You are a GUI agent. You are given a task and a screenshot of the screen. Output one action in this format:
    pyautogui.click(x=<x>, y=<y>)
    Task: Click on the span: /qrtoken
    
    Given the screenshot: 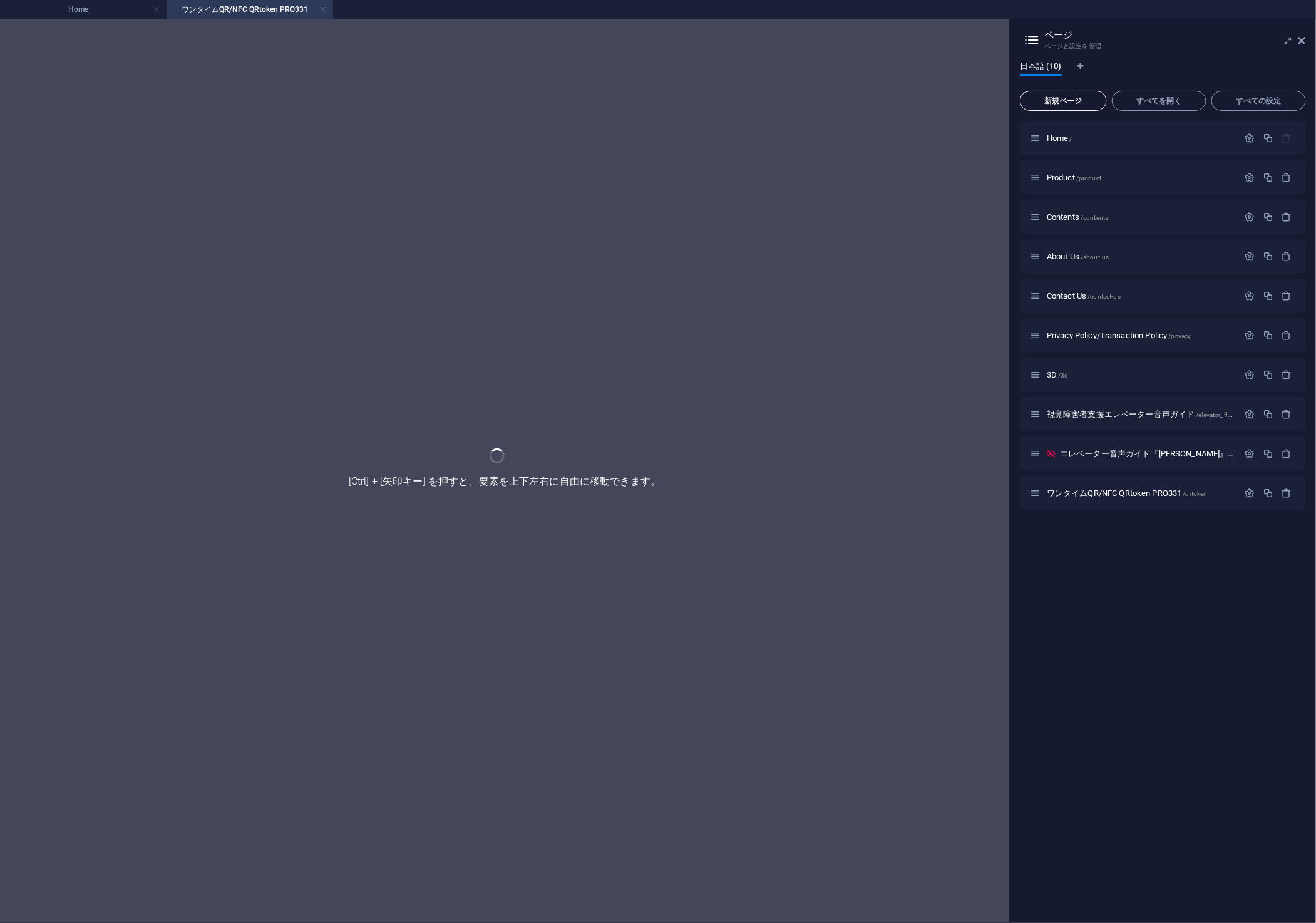 What is the action you would take?
    pyautogui.click(x=1195, y=493)
    